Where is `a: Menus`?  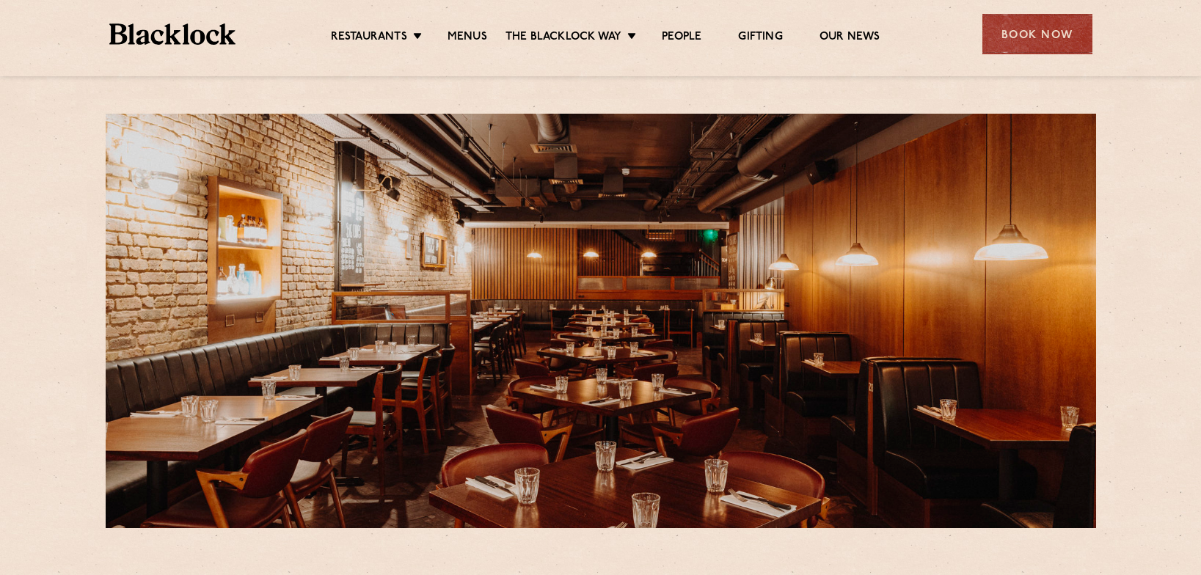
a: Menus is located at coordinates (467, 38).